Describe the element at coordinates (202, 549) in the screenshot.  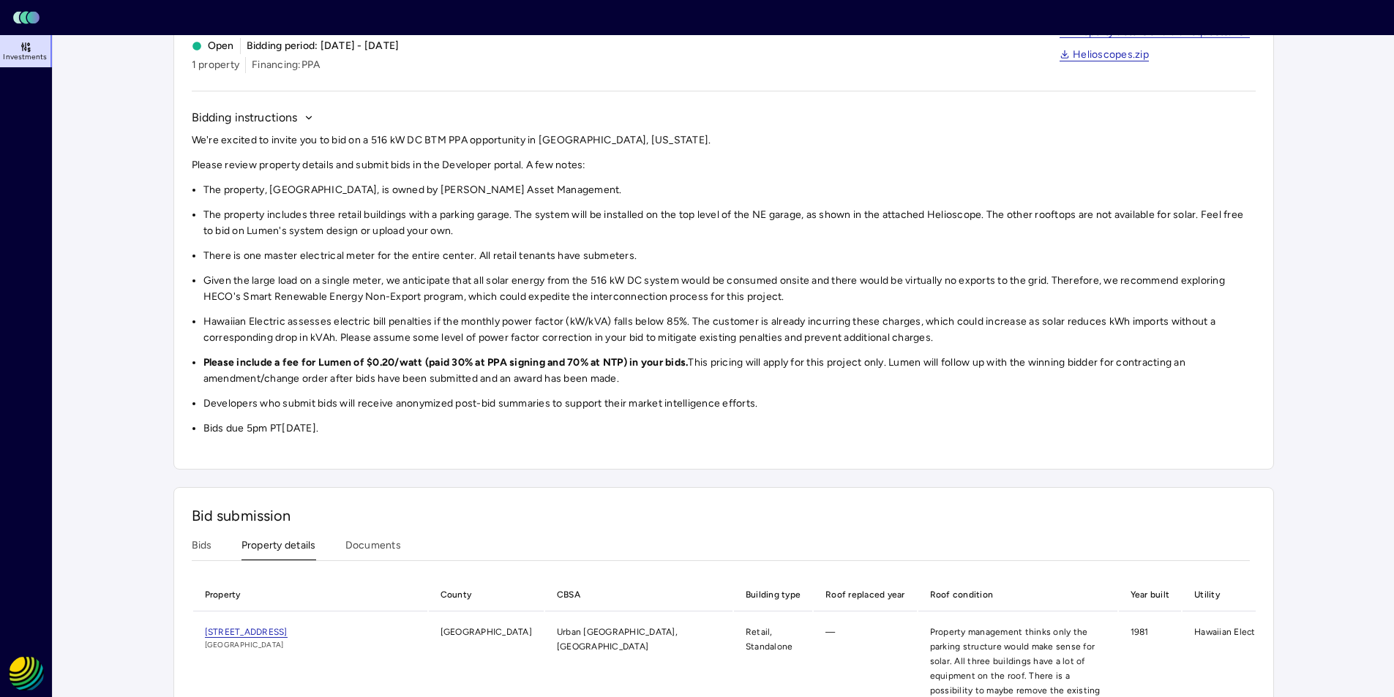
I see `button: Bids` at that location.